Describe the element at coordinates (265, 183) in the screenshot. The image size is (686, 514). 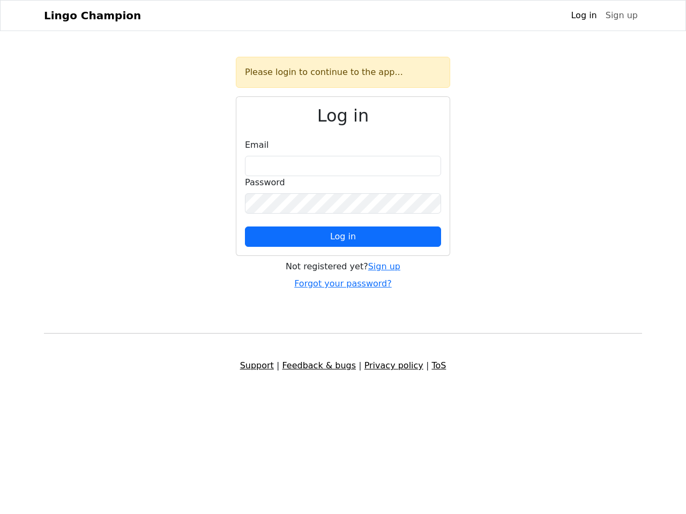
I see `label: Password` at that location.